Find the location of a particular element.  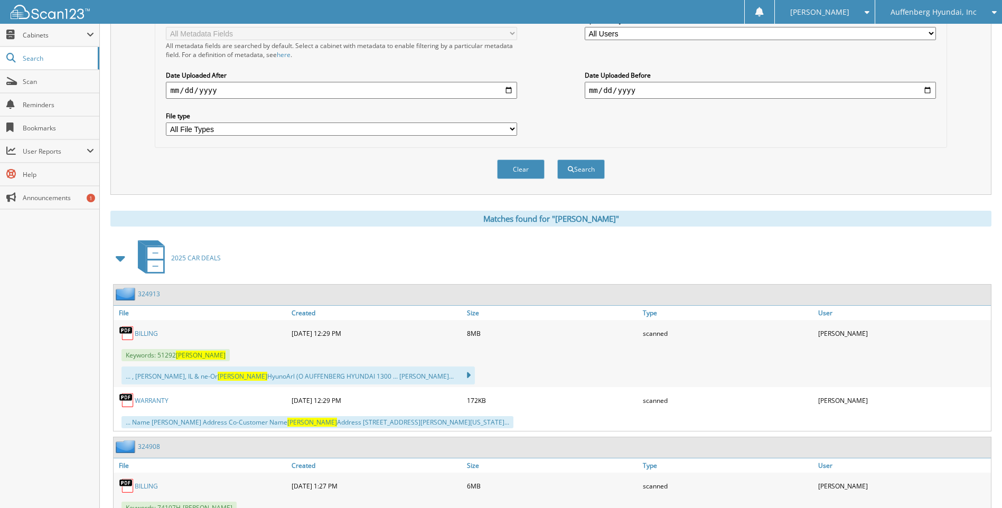

div: 8MB is located at coordinates (552, 333).